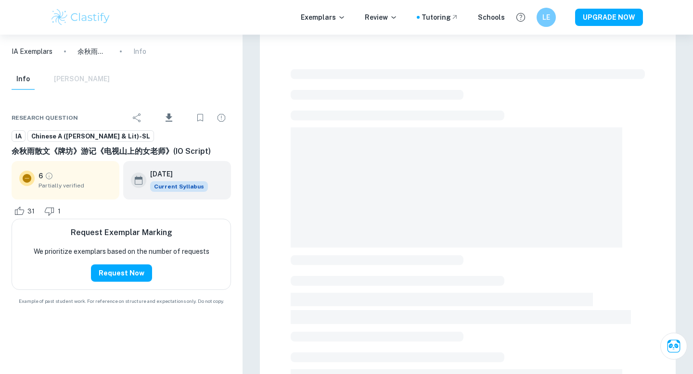  What do you see at coordinates (323, 17) in the screenshot?
I see `p: Exemplars` at bounding box center [323, 17].